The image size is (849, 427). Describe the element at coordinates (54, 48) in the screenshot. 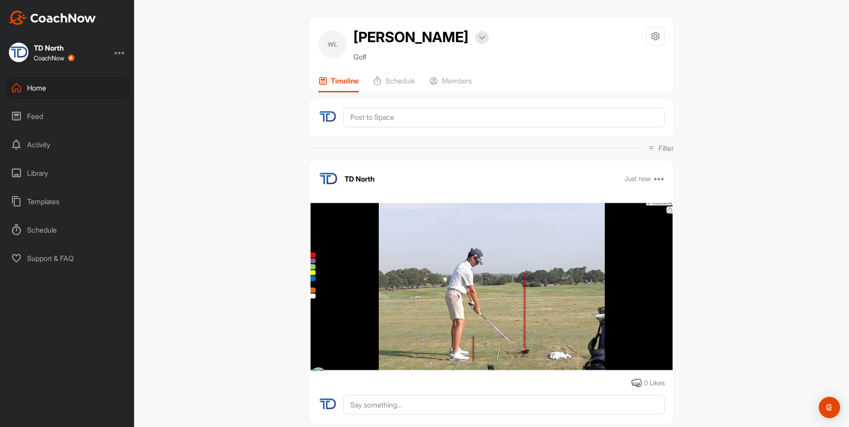

I see `div: TD North` at that location.